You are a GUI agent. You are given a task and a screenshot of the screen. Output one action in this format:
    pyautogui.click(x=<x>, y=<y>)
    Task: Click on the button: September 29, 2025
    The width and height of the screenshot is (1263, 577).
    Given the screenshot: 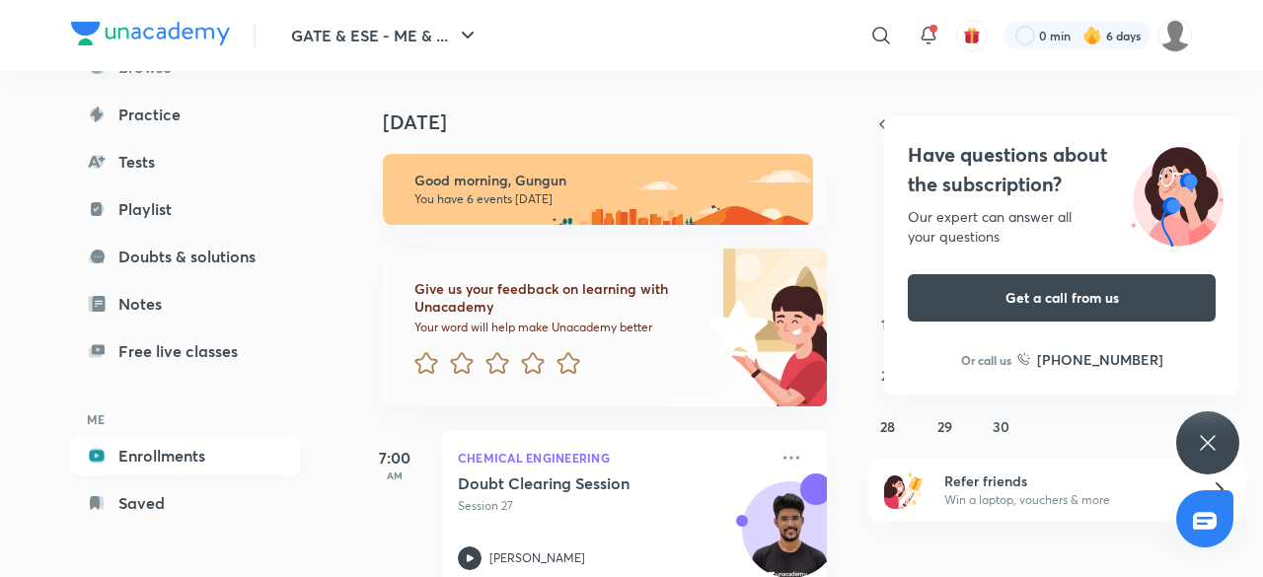 What is the action you would take?
    pyautogui.click(x=944, y=426)
    